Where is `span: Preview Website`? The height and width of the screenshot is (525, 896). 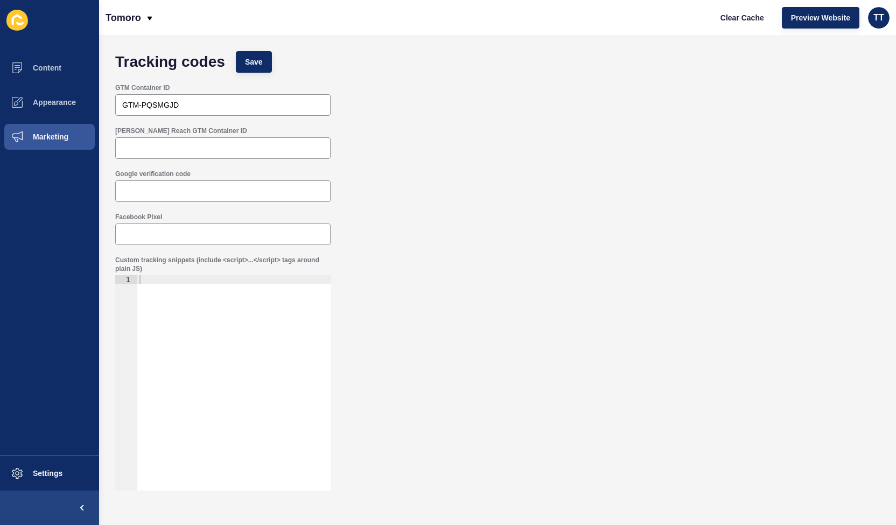
span: Preview Website is located at coordinates (821, 18).